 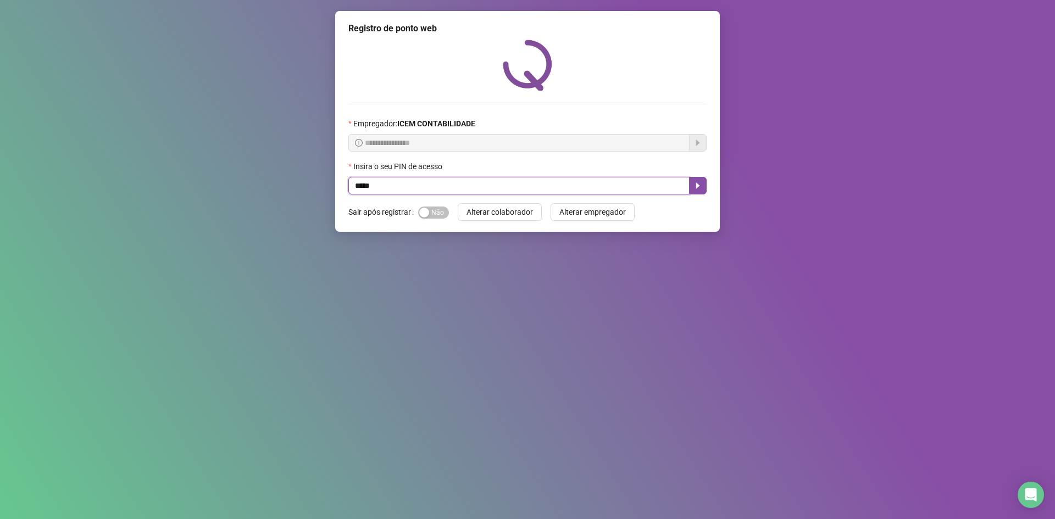 I want to click on label: Insira o seu PIN de acesso, so click(x=399, y=166).